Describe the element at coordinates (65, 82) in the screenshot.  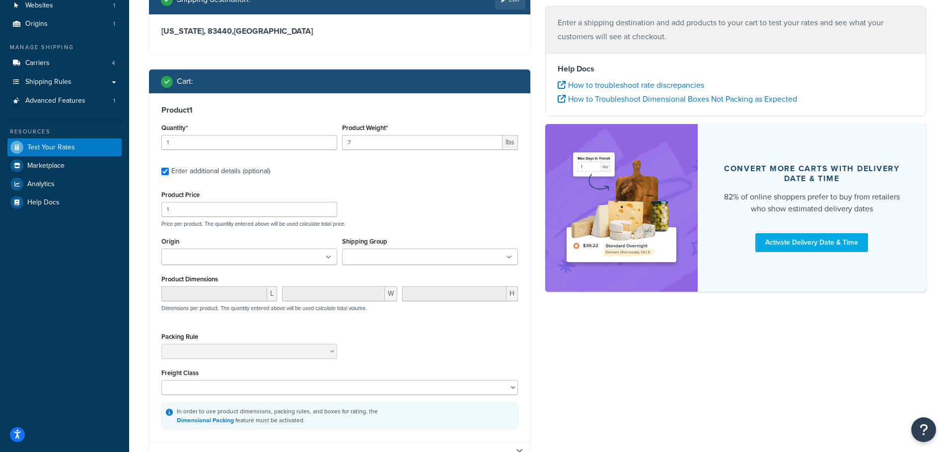
I see `li: Shipping Rules` at that location.